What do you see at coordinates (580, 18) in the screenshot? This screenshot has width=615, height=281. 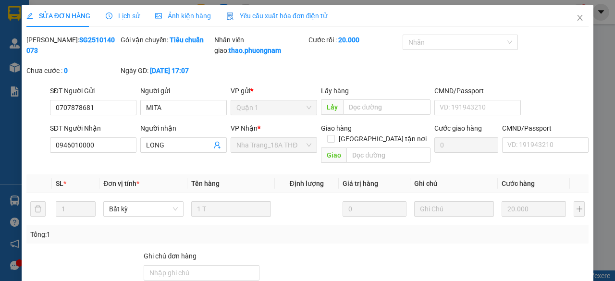 I see `span: close` at bounding box center [580, 18].